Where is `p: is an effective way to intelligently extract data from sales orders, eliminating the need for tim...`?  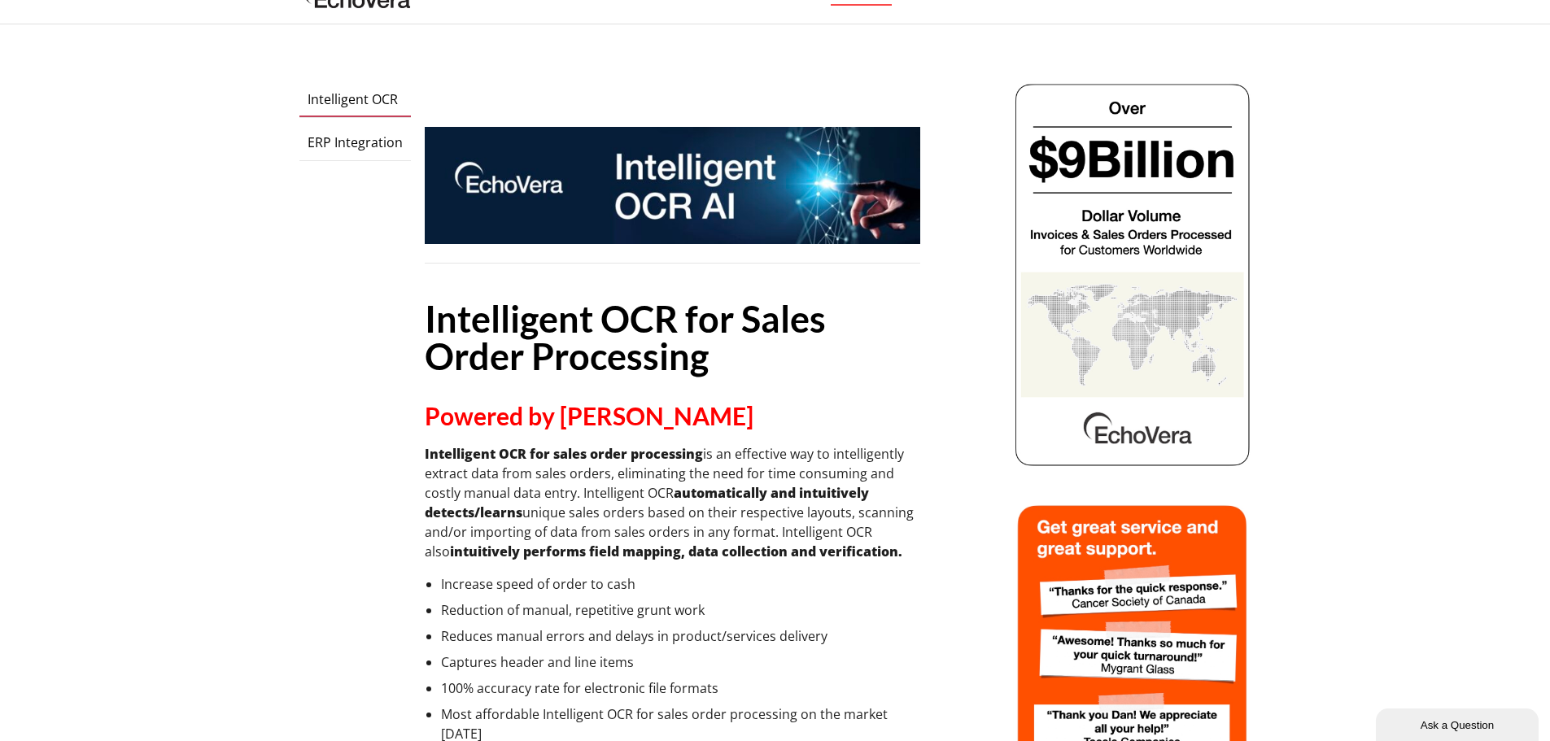 p: is an effective way to intelligently extract data from sales orders, eliminating the need for tim... is located at coordinates (672, 503).